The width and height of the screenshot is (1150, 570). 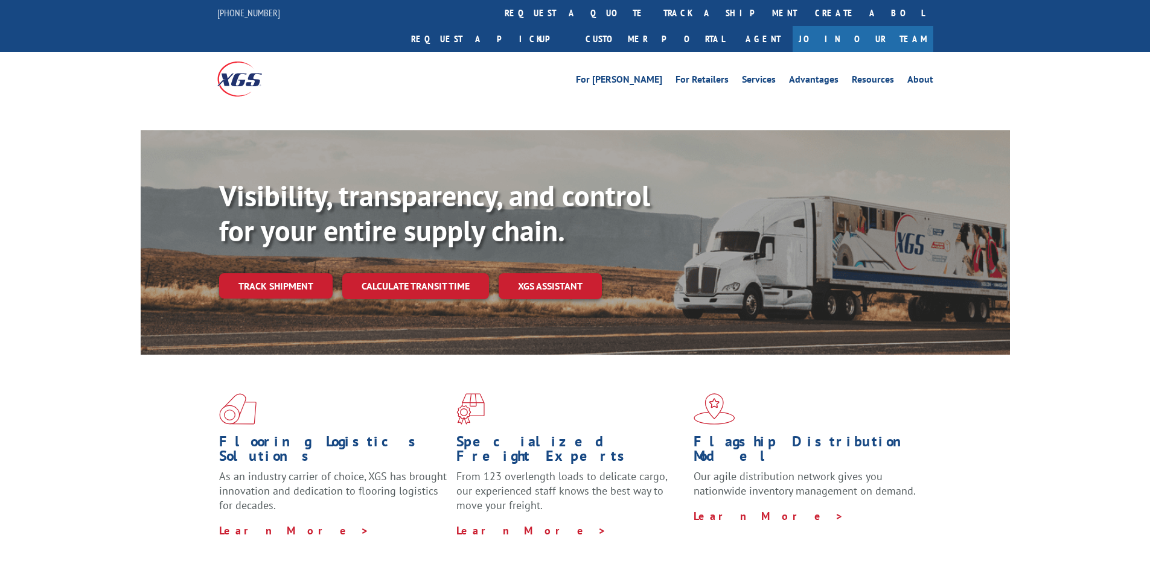 What do you see at coordinates (814, 81) in the screenshot?
I see `a: Advantages` at bounding box center [814, 81].